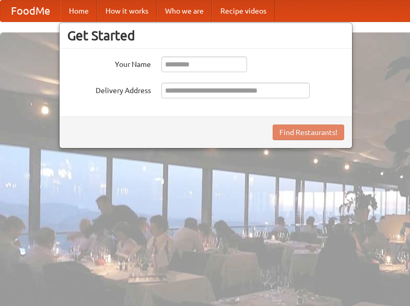 This screenshot has height=306, width=410. I want to click on a: Home, so click(79, 11).